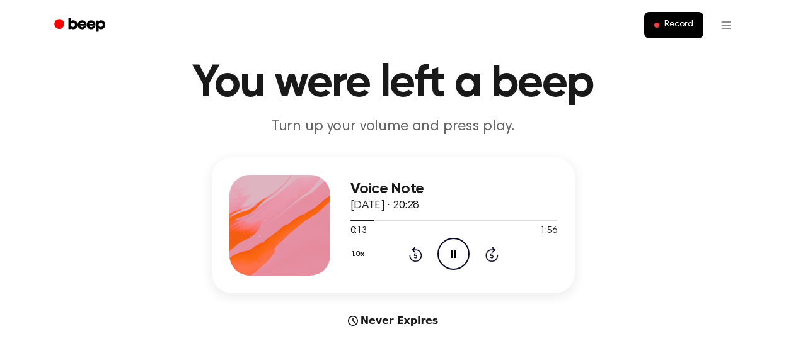 The width and height of the screenshot is (786, 363). I want to click on span: 0:13, so click(358, 231).